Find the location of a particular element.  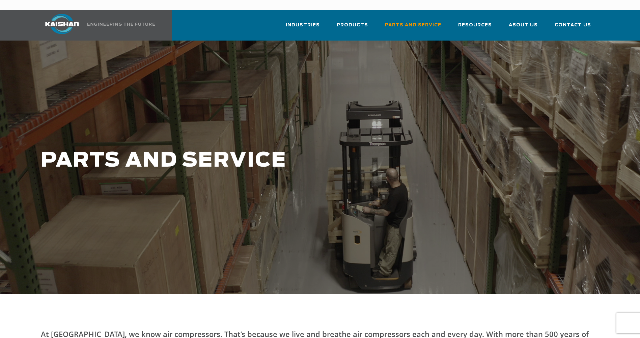

span: Industries is located at coordinates (303, 25).